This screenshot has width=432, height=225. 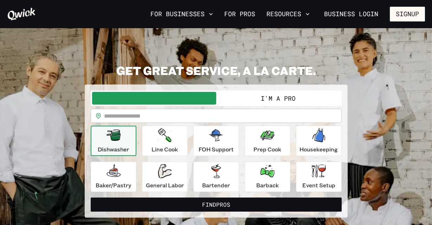 What do you see at coordinates (182, 14) in the screenshot?
I see `button: For Businesses` at bounding box center [182, 14].